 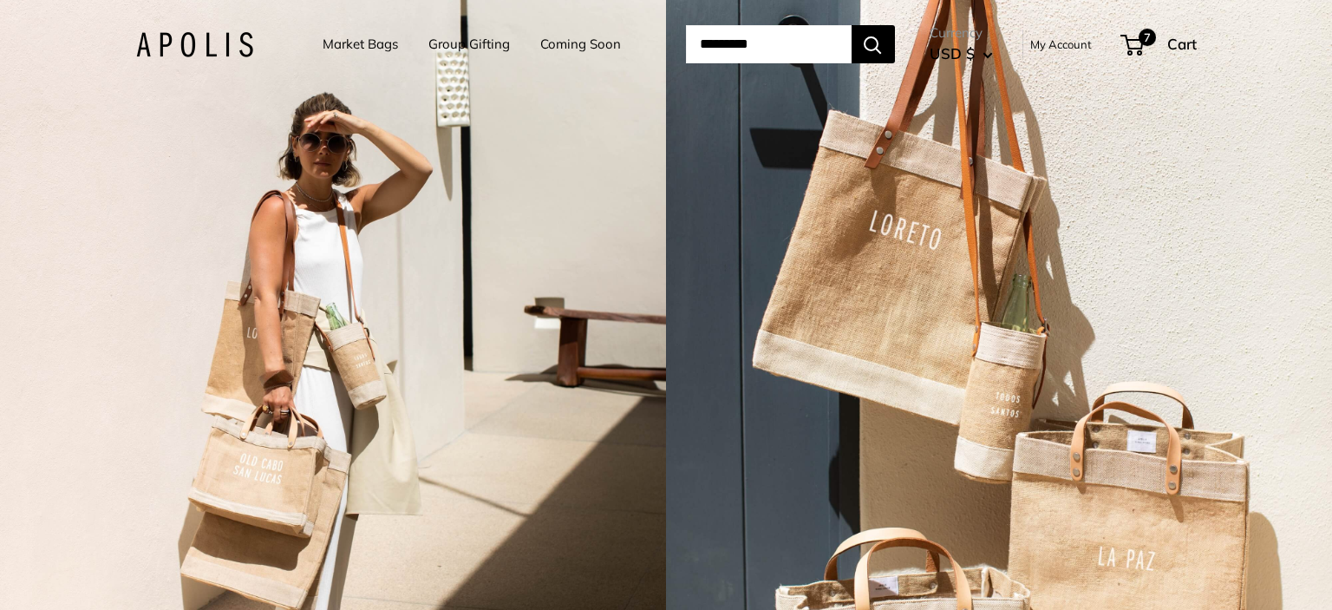 What do you see at coordinates (194, 44) in the screenshot?
I see `img: Apolis` at bounding box center [194, 44].